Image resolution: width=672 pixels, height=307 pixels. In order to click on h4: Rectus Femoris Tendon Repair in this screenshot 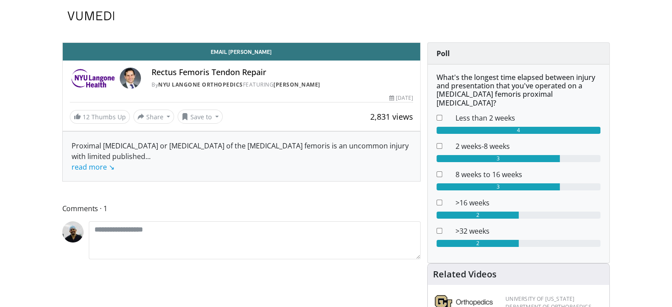, I will do `click(283, 73)`.